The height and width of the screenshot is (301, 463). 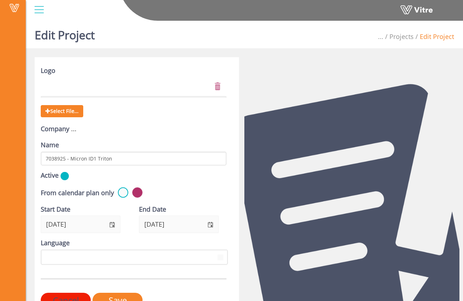 I want to click on label: Logo, so click(x=48, y=71).